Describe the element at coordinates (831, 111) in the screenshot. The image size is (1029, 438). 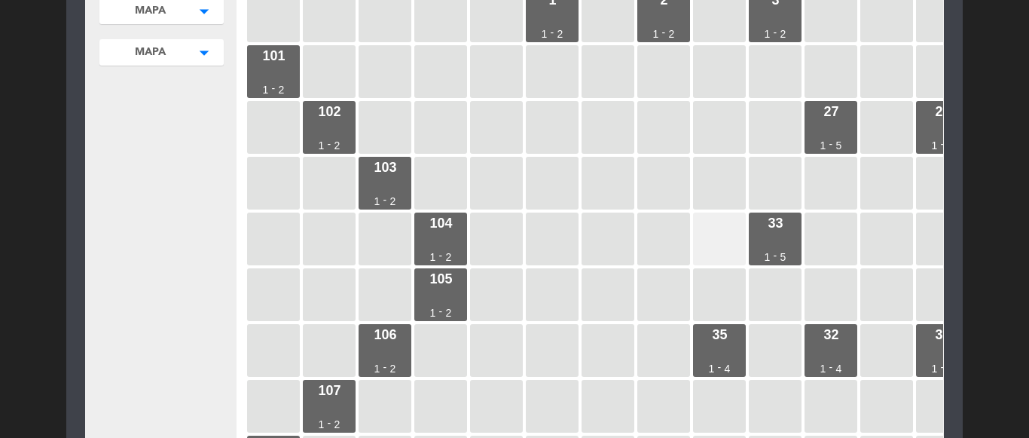
I see `div: 27` at that location.